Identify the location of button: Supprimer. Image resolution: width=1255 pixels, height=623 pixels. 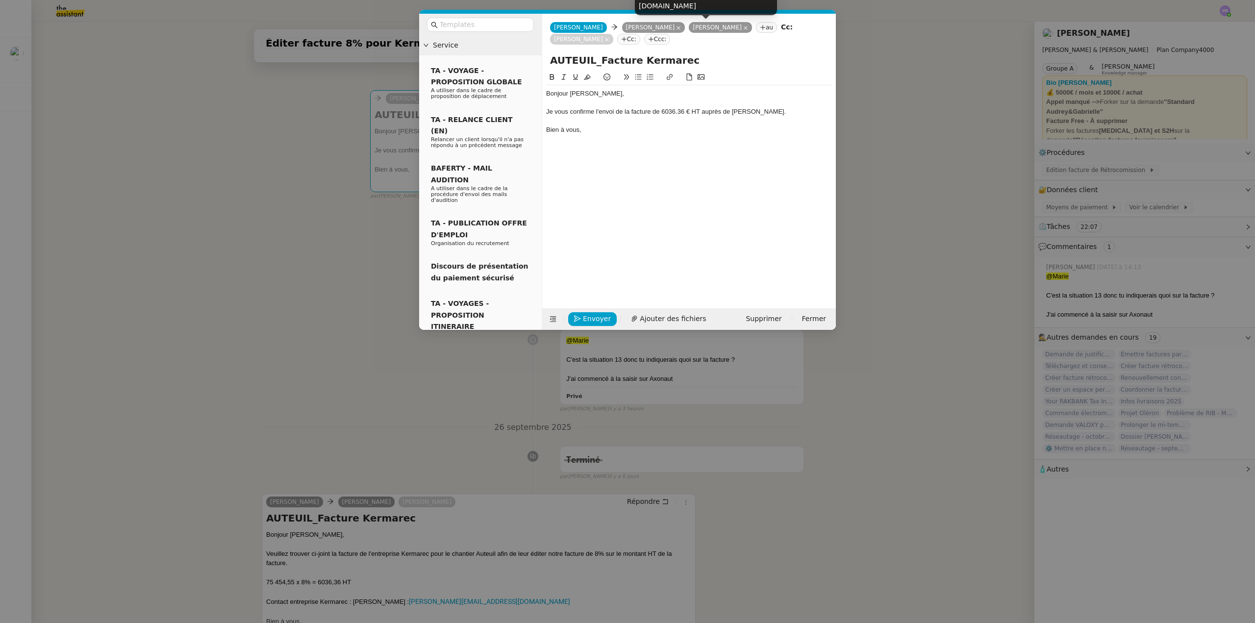
(763, 319).